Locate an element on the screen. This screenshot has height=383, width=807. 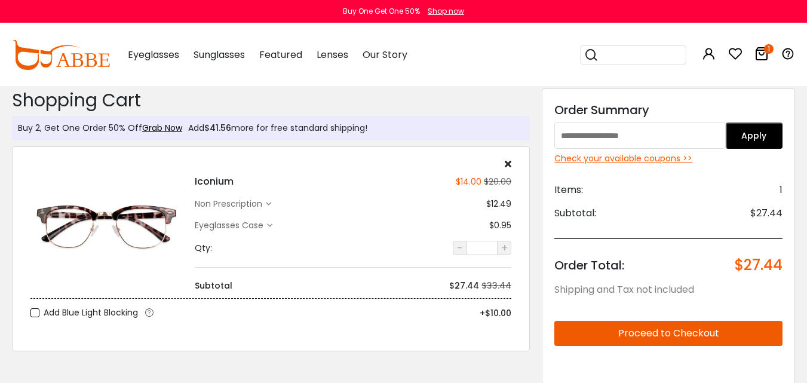
span: Featured is located at coordinates (281, 54).